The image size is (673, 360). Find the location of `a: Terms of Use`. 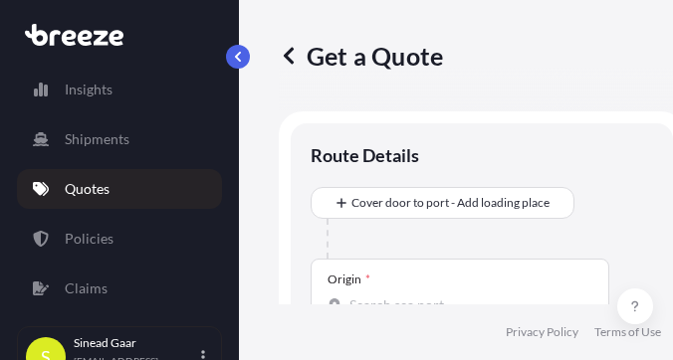

a: Terms of Use is located at coordinates (627, 332).